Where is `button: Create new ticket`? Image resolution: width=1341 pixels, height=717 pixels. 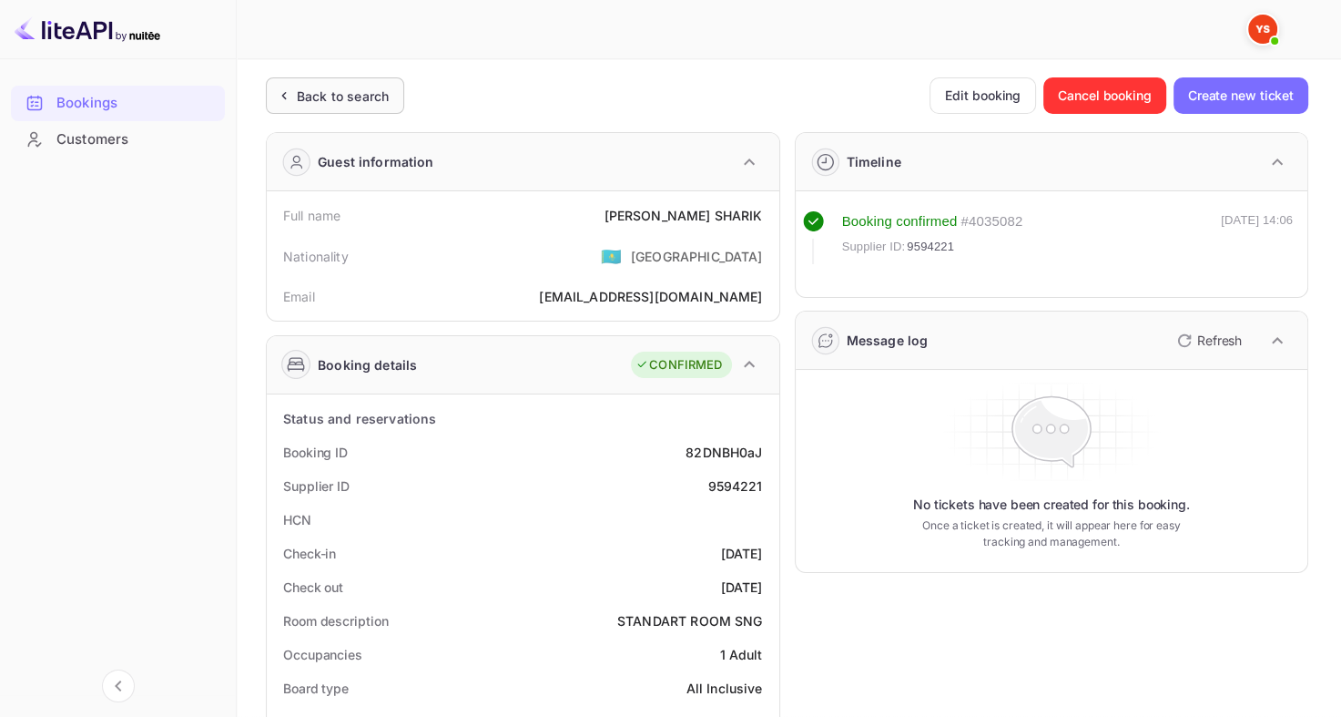
button: Create new ticket is located at coordinates (1241, 96).